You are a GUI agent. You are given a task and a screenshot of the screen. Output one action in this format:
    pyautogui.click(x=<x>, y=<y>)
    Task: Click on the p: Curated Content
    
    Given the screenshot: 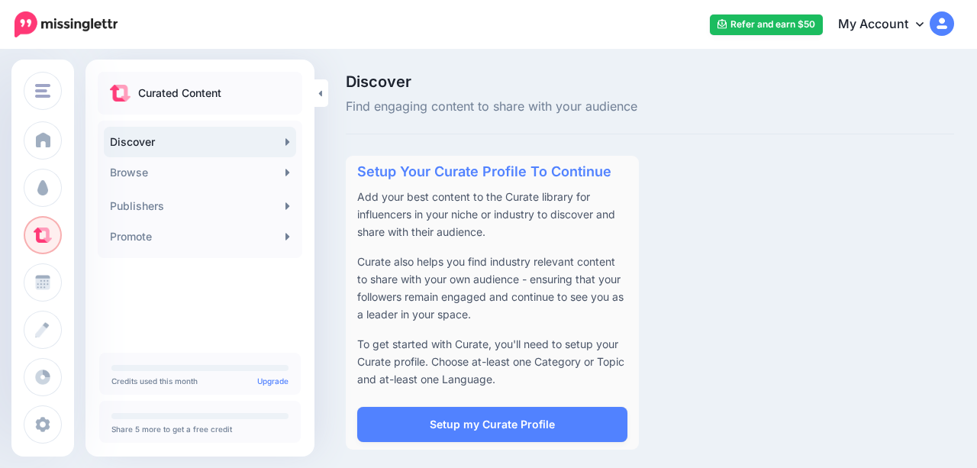 What is the action you would take?
    pyautogui.click(x=179, y=93)
    